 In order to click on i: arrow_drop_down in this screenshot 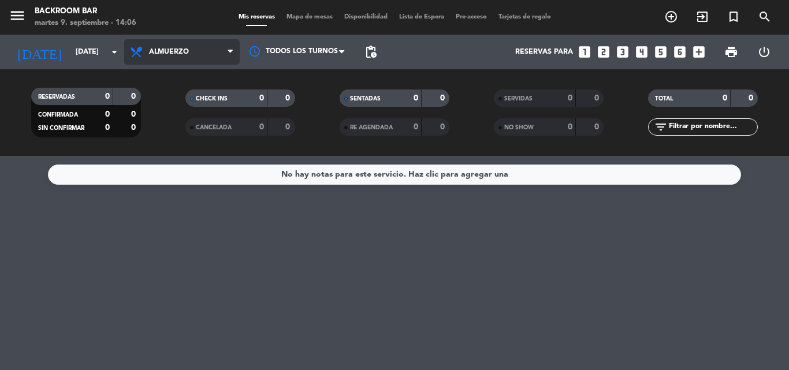, I will do `click(114, 52)`.